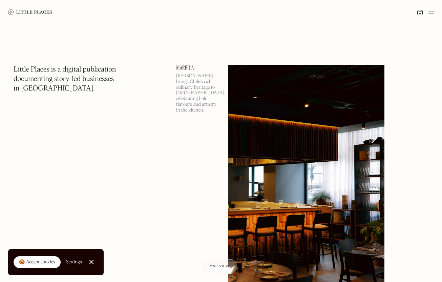 The width and height of the screenshot is (442, 282). Describe the element at coordinates (220, 266) in the screenshot. I see `span: Map view` at that location.